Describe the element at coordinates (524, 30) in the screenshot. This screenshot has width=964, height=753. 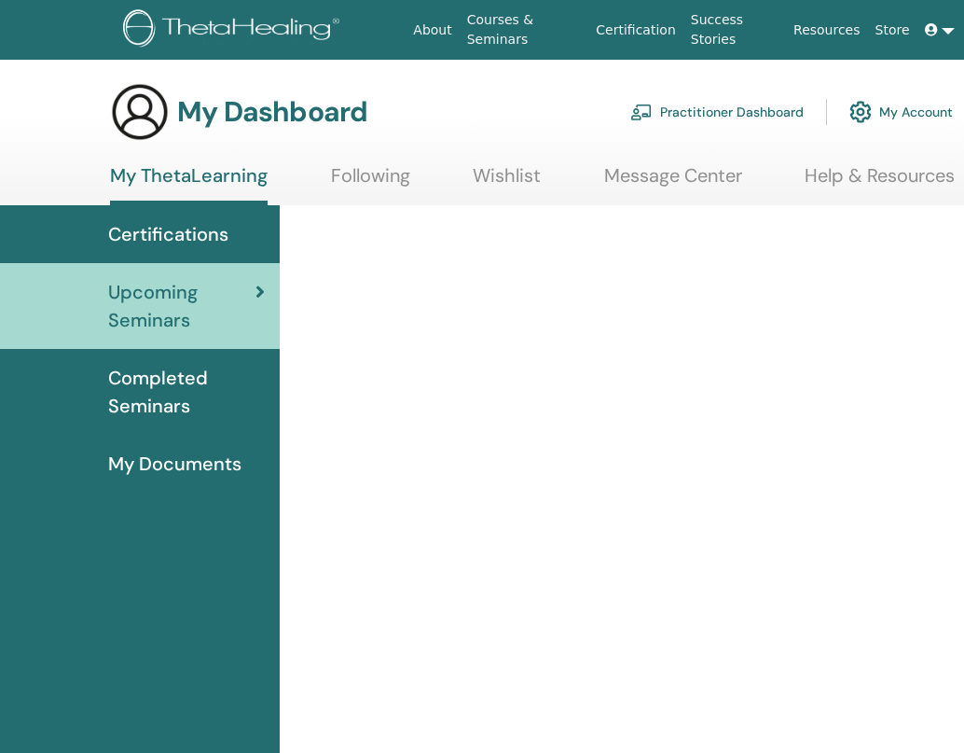
I see `a: Courses & Seminars` at that location.